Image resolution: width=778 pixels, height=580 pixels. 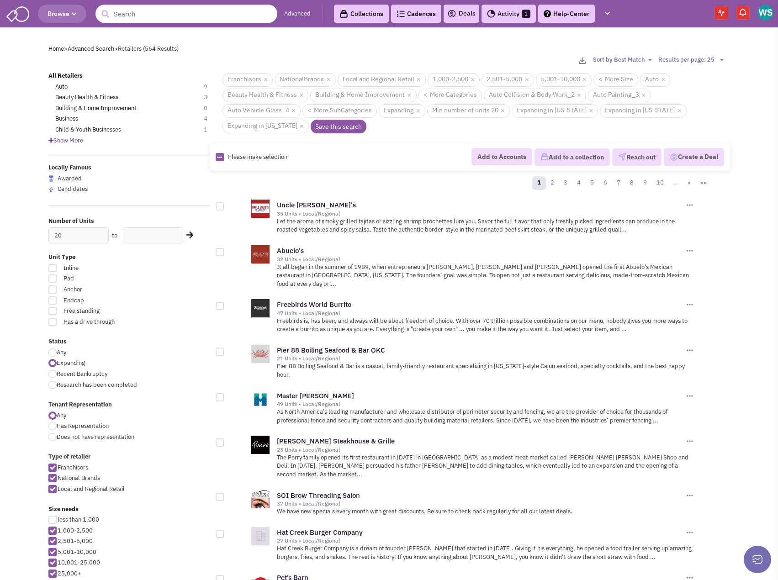 I want to click on img: icon-collection-lavender-black.svg, so click(x=343, y=14).